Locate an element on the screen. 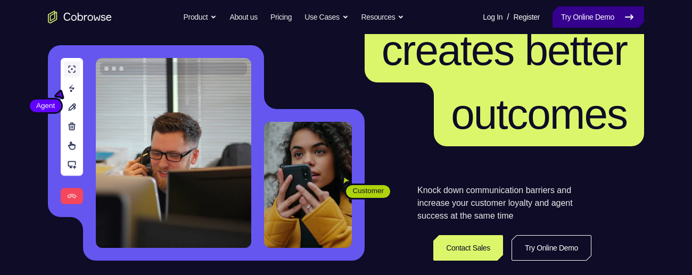 The image size is (692, 275). button: Resources is located at coordinates (383, 17).